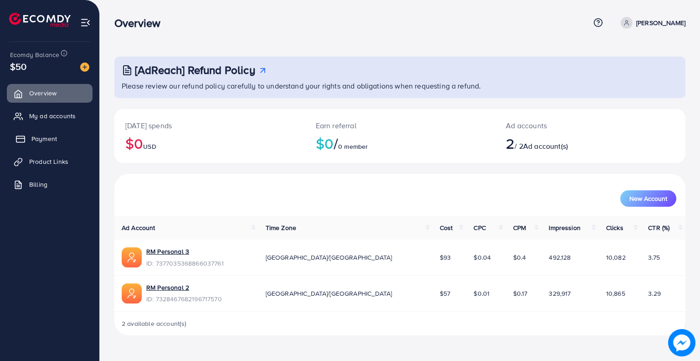  I want to click on h2: / 2, so click(566, 143).